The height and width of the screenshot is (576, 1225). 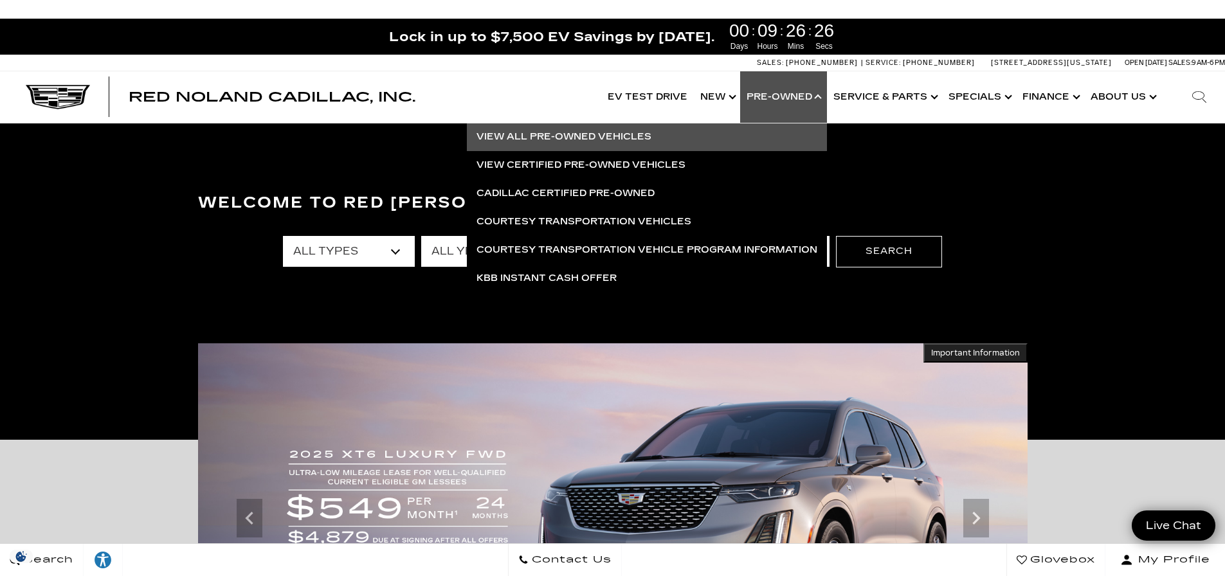 What do you see at coordinates (272, 97) in the screenshot?
I see `a: Red Noland Cadillac, Inc.` at bounding box center [272, 97].